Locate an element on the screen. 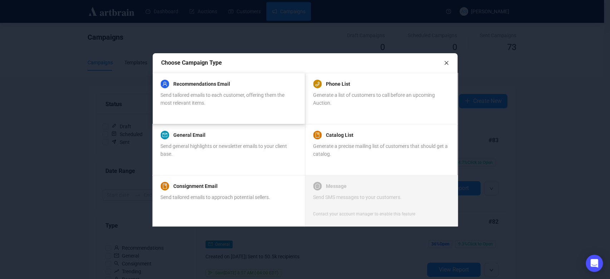 The width and height of the screenshot is (610, 279). div: Open Intercom Messenger is located at coordinates (594, 263).